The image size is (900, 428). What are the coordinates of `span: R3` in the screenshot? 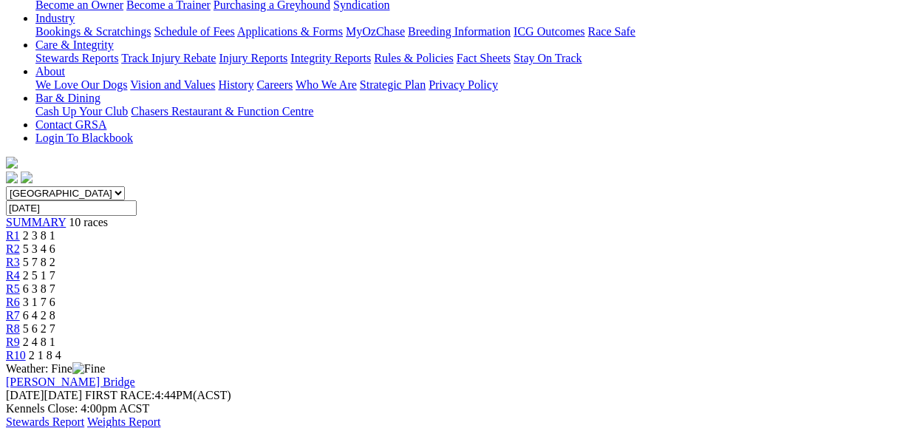 It's located at (13, 262).